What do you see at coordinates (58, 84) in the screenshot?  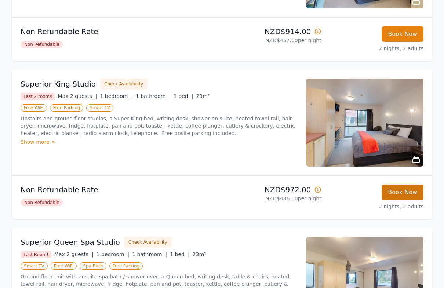 I see `h3: Superior King Studio` at bounding box center [58, 84].